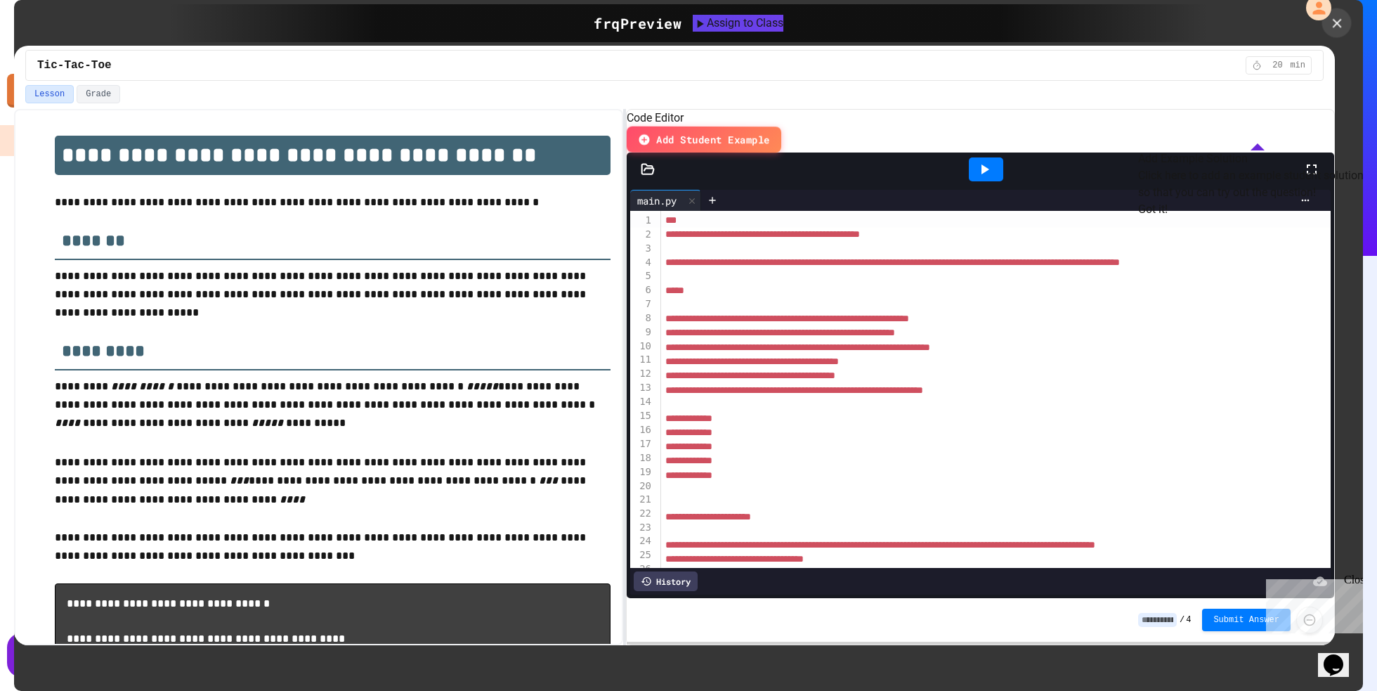  What do you see at coordinates (641, 249) in the screenshot?
I see `div: 3` at bounding box center [641, 249].